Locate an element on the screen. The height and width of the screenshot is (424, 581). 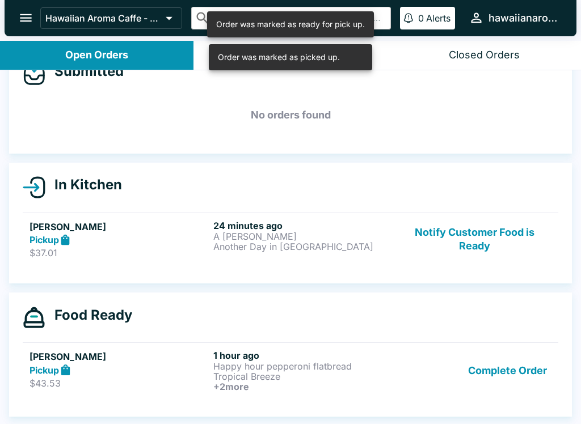
div: Open Orders is located at coordinates (96, 55).